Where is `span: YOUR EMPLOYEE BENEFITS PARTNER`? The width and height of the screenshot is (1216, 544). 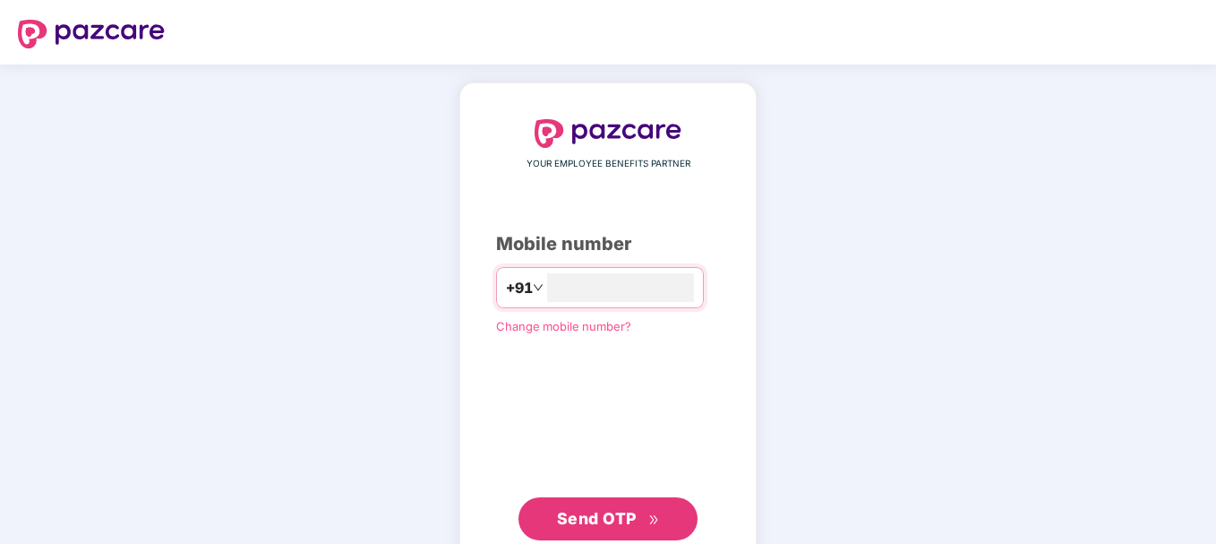
span: YOUR EMPLOYEE BENEFITS PARTNER is located at coordinates (608, 164).